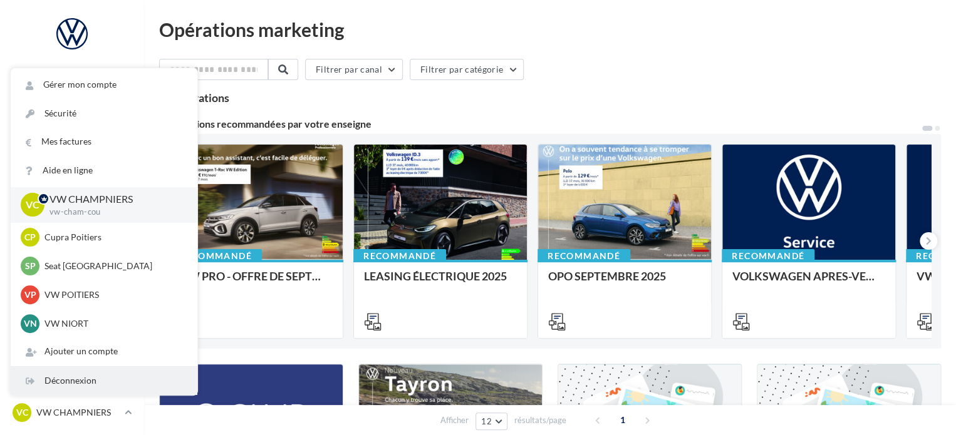 This screenshot has height=435, width=956. What do you see at coordinates (104, 113) in the screenshot?
I see `a: Sécurité` at bounding box center [104, 113].